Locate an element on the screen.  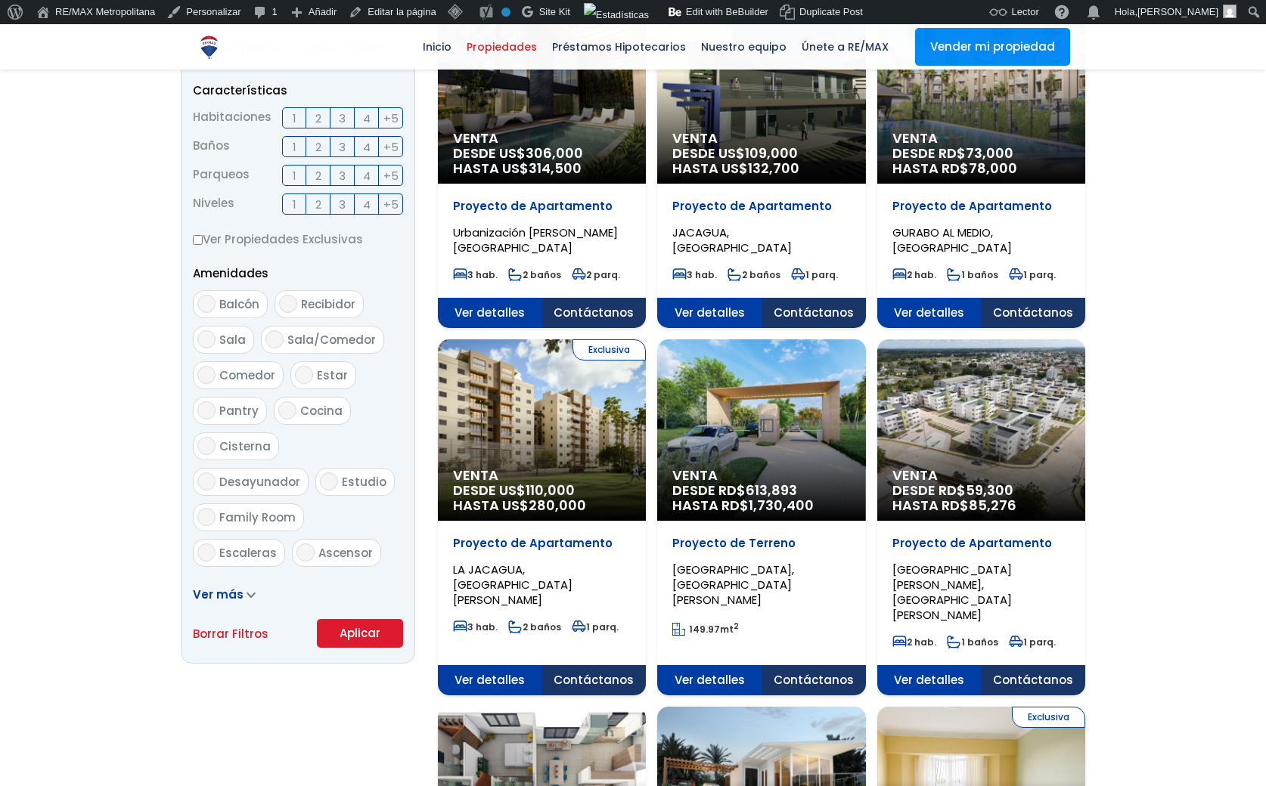
span: Recibidor is located at coordinates (328, 304).